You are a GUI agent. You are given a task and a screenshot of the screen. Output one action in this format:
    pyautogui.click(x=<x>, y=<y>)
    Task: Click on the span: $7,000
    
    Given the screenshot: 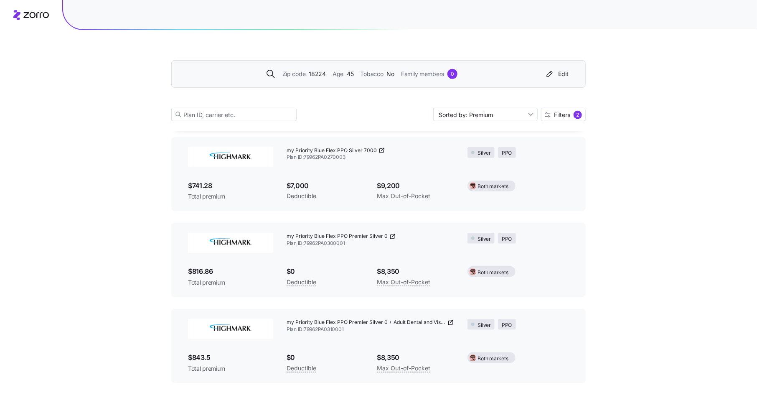 What is the action you would take?
    pyautogui.click(x=325, y=186)
    